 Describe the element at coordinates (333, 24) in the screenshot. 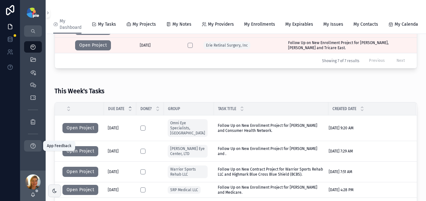

I see `span: My Issues` at that location.